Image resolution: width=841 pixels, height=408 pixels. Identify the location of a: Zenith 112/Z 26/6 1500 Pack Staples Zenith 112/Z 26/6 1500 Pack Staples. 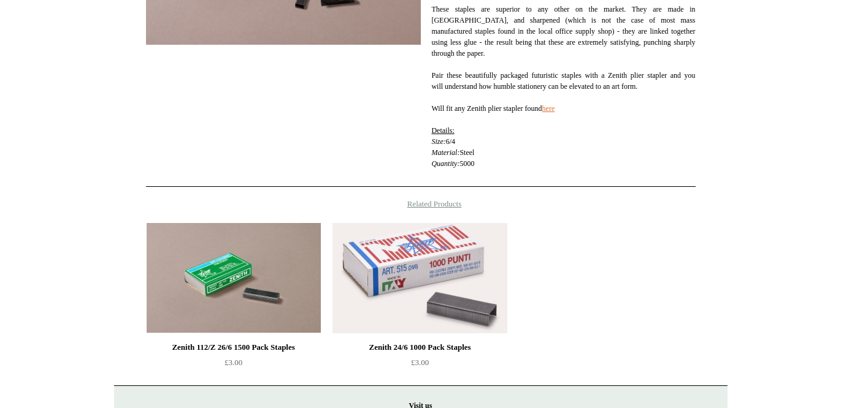
(234, 278).